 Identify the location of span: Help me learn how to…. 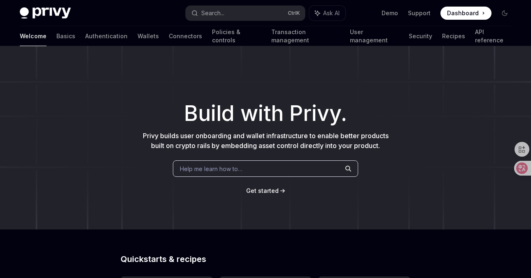
(211, 169).